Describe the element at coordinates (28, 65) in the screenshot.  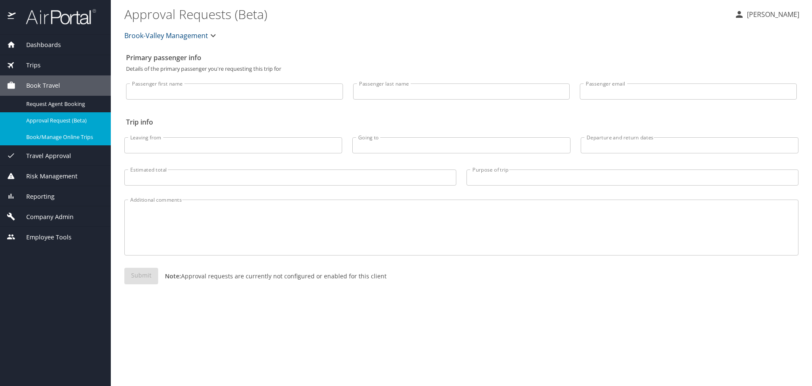
I see `span: Trips` at that location.